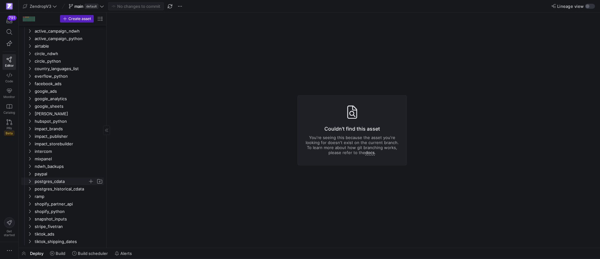 This screenshot has height=259, width=600. Describe the element at coordinates (69, 68) in the screenshot. I see `span: country_languages_list` at that location.